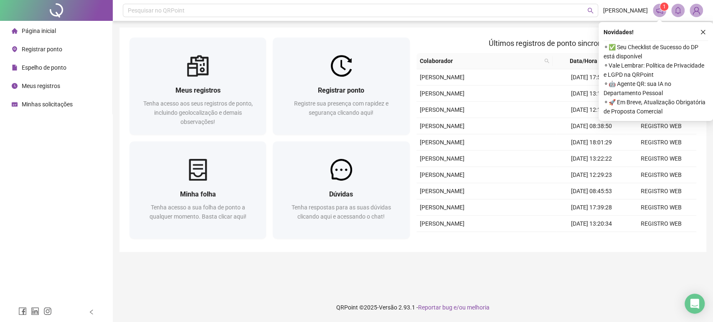 The height and width of the screenshot is (322, 713). I want to click on span: Minha folha, so click(198, 194).